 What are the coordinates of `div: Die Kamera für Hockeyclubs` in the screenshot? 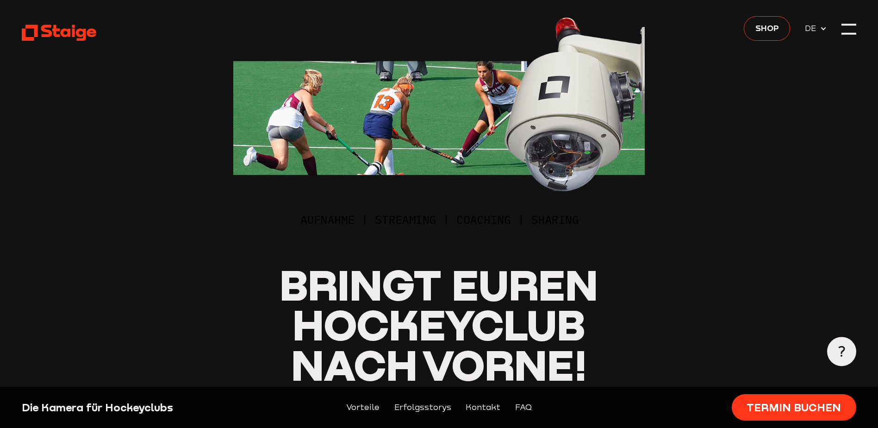 It's located at (122, 407).